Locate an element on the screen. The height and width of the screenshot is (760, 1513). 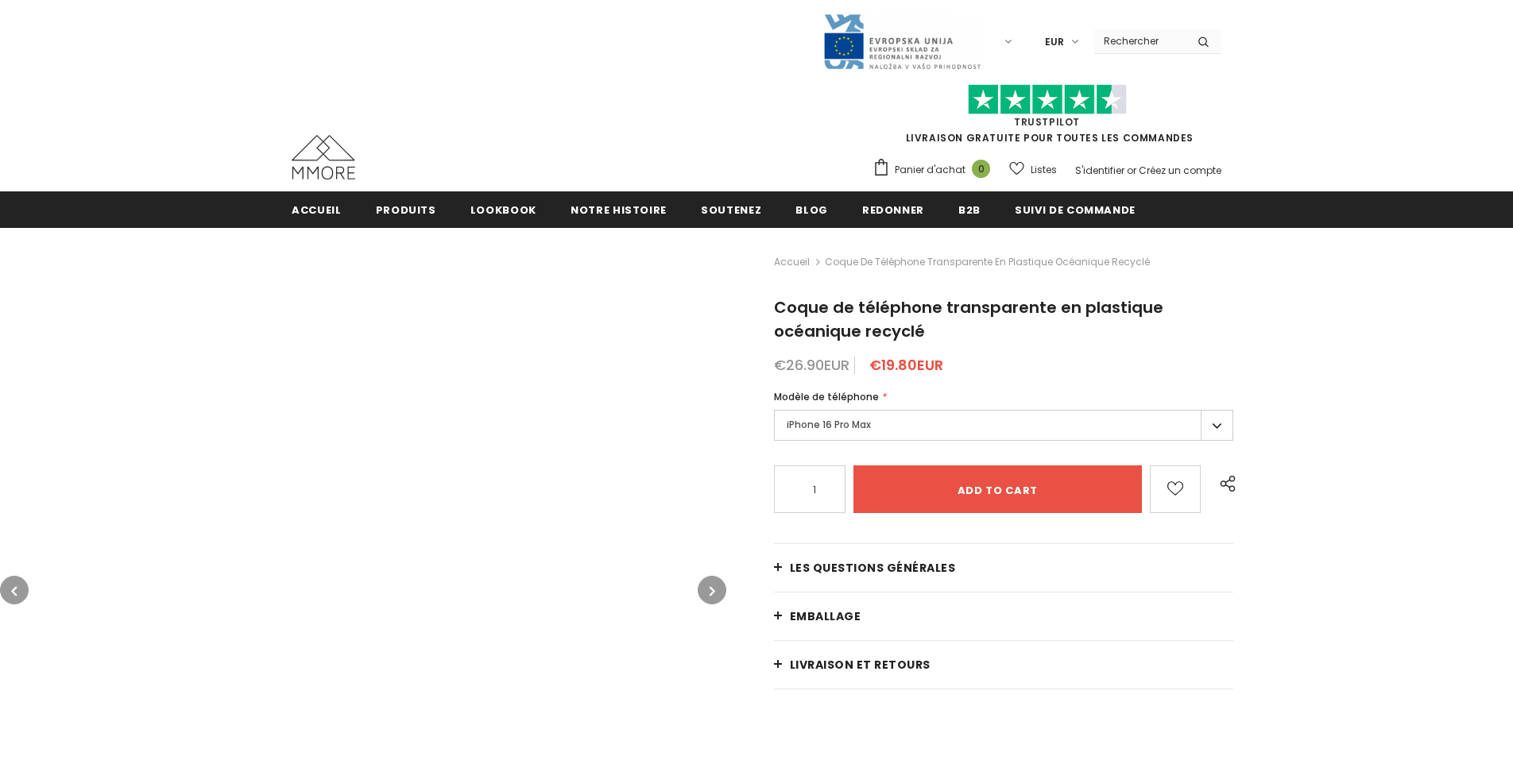
a: Panier d'achat 0 is located at coordinates (935, 170).